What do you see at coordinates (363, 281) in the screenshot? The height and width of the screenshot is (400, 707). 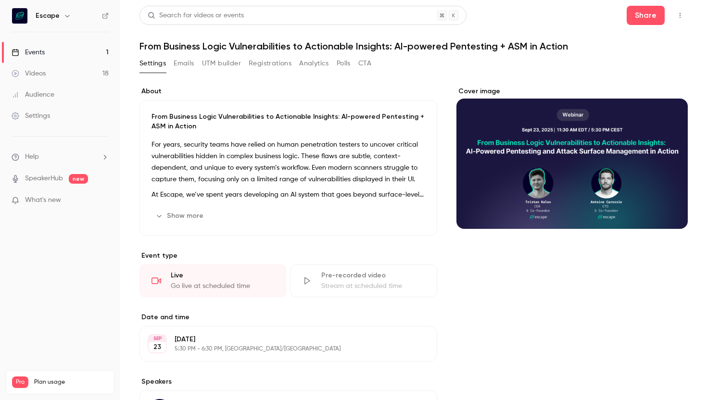 I see `div: Pre-recorded videoStream at scheduled time` at bounding box center [363, 281].